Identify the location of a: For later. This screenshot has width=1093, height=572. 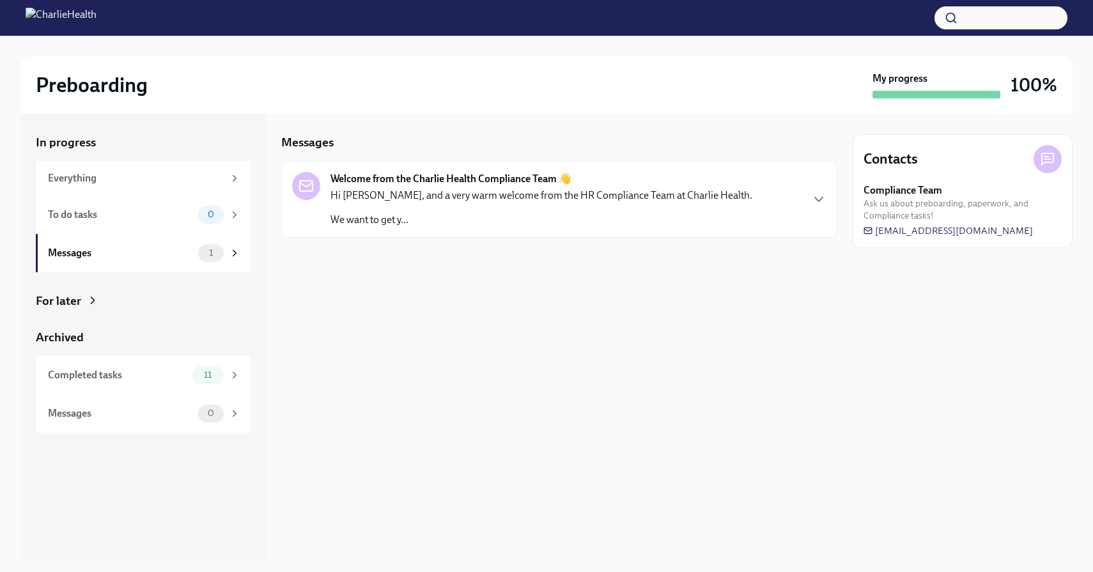
(143, 301).